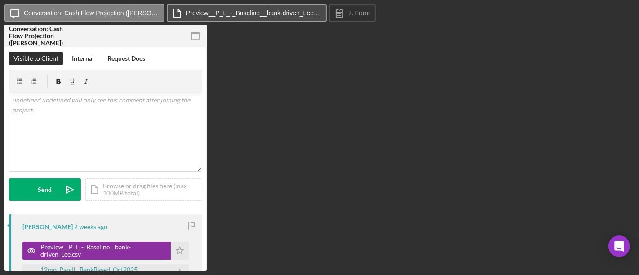 This screenshot has height=275, width=639. Describe the element at coordinates (83, 58) in the screenshot. I see `div: Internal` at that location.